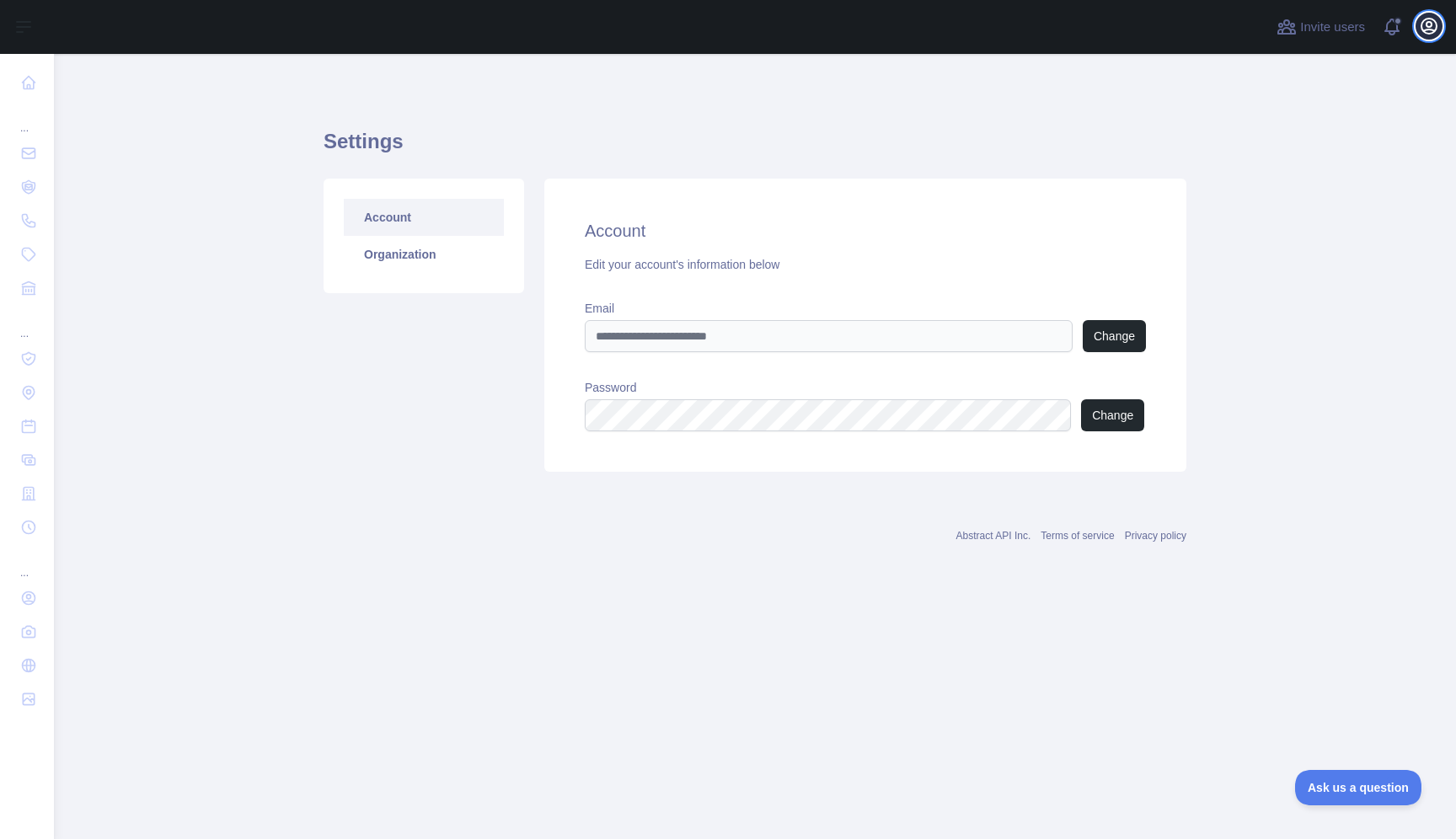 The image size is (1456, 839). What do you see at coordinates (866, 308) in the screenshot?
I see `label: Email` at bounding box center [866, 308].